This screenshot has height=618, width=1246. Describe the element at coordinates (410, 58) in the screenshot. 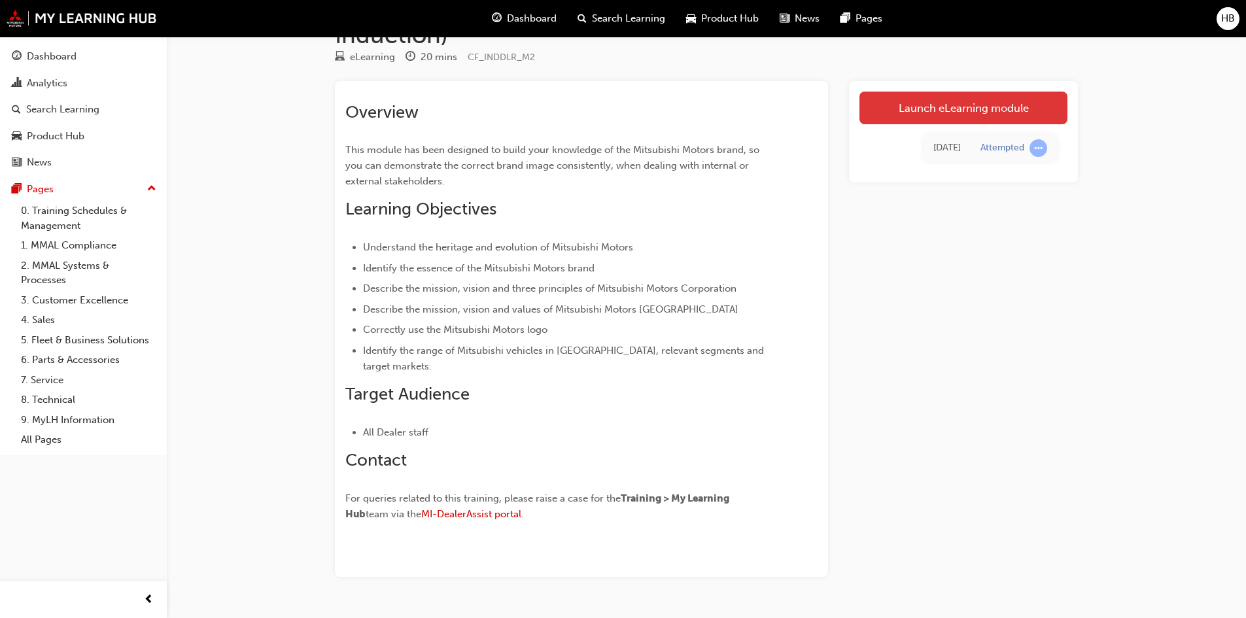

I see `span: clock-icon` at that location.